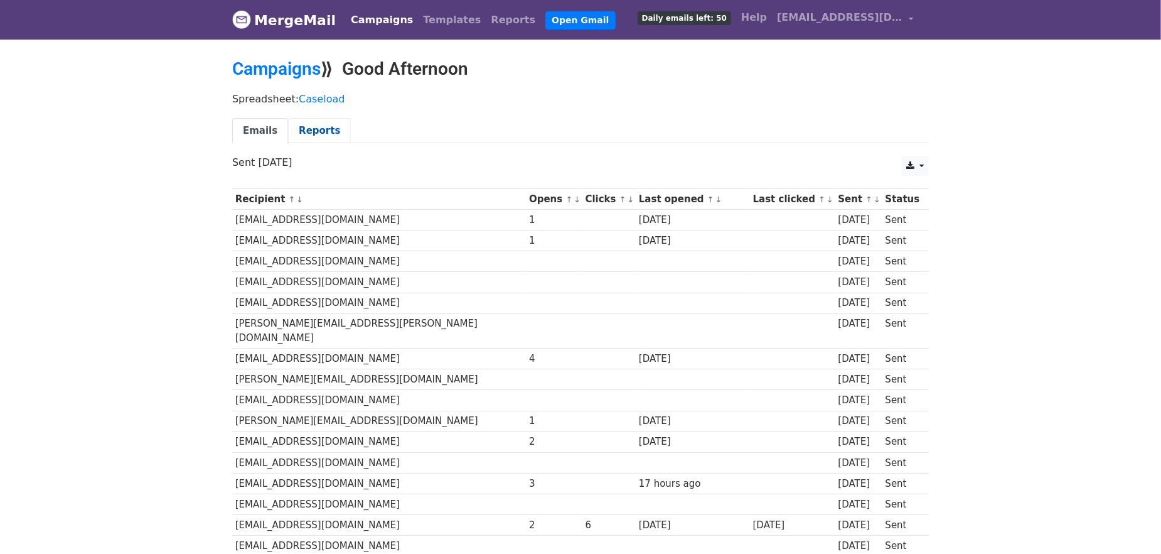 Image resolution: width=1161 pixels, height=554 pixels. I want to click on a: Caseload, so click(321, 99).